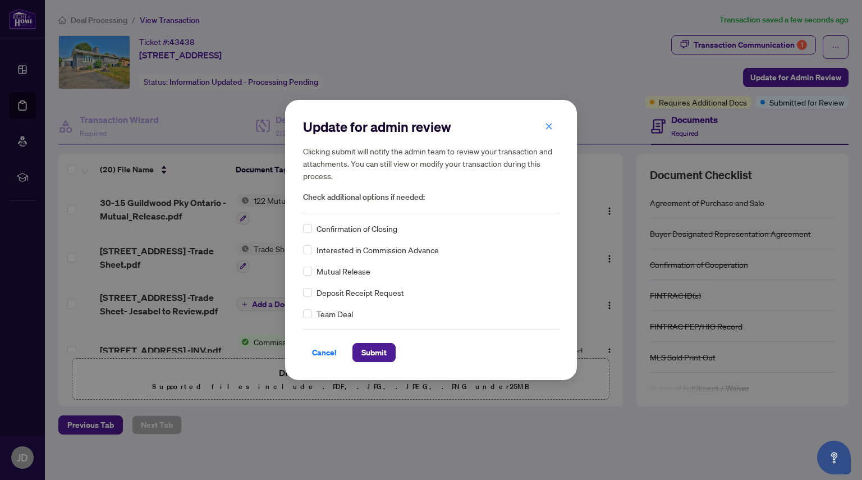 The image size is (862, 480). What do you see at coordinates (431, 127) in the screenshot?
I see `h2: Update for admin review` at bounding box center [431, 127].